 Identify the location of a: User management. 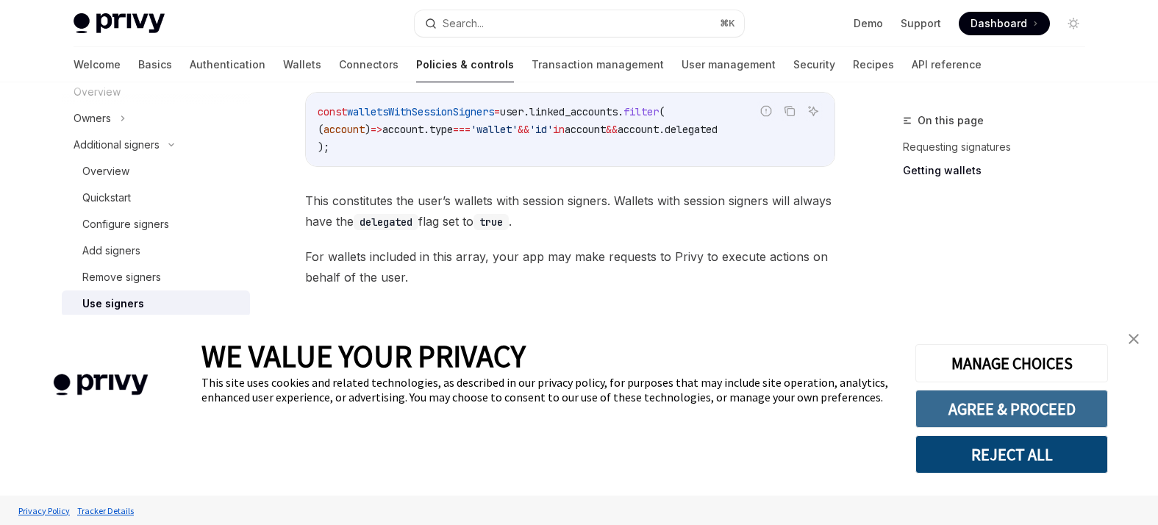
(729, 65).